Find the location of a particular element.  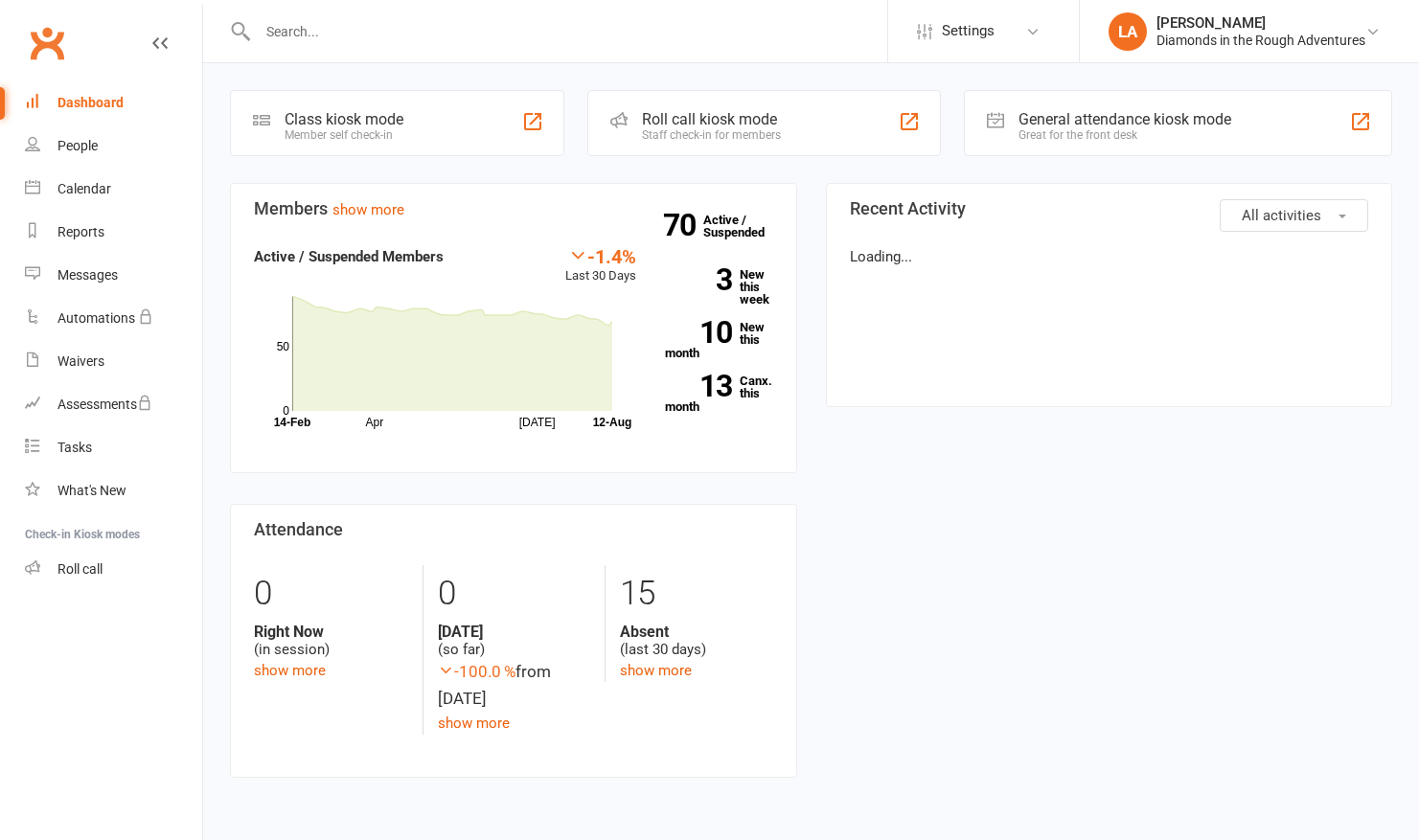

a: Roll call is located at coordinates (113, 569).